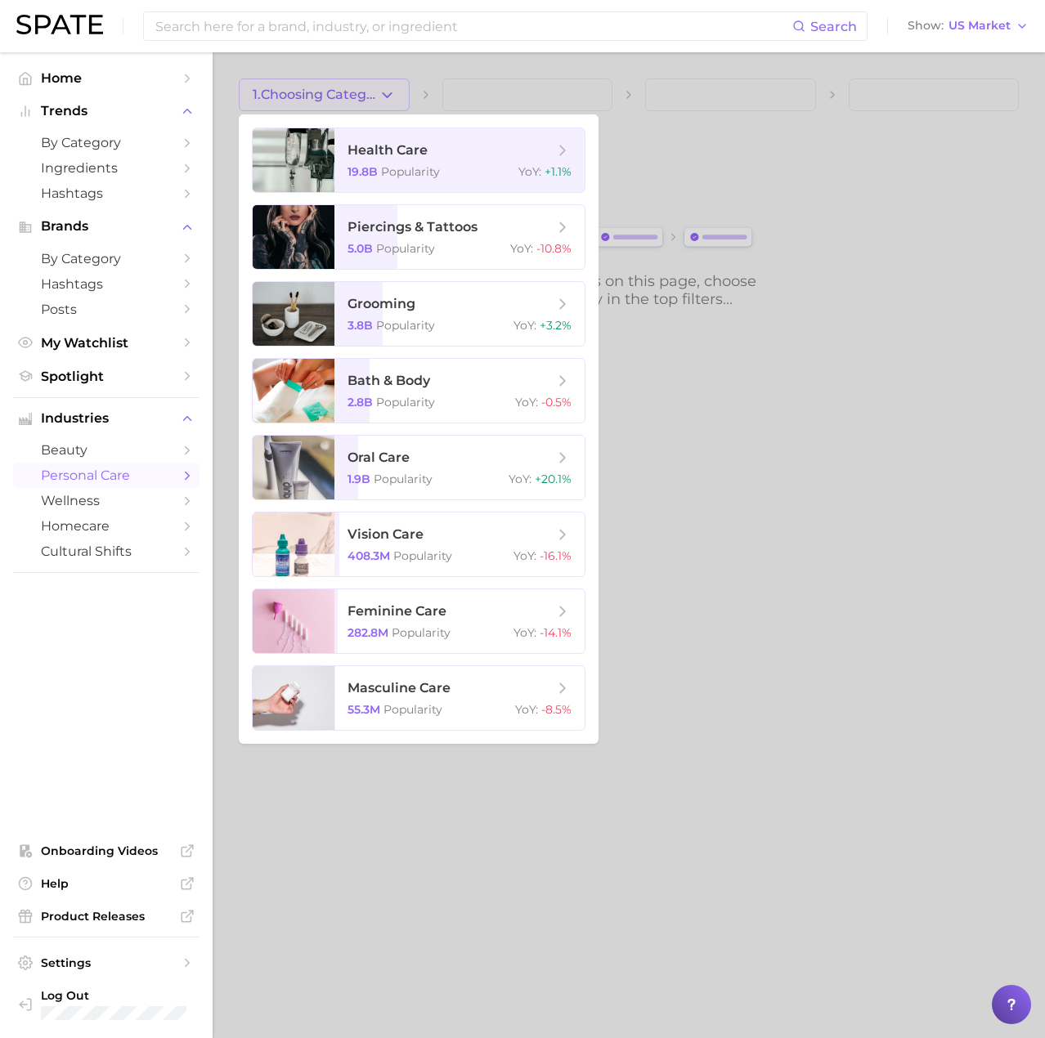 The image size is (1045, 1038). What do you see at coordinates (968, 26) in the screenshot?
I see `button: ShowUS Market` at bounding box center [968, 26].